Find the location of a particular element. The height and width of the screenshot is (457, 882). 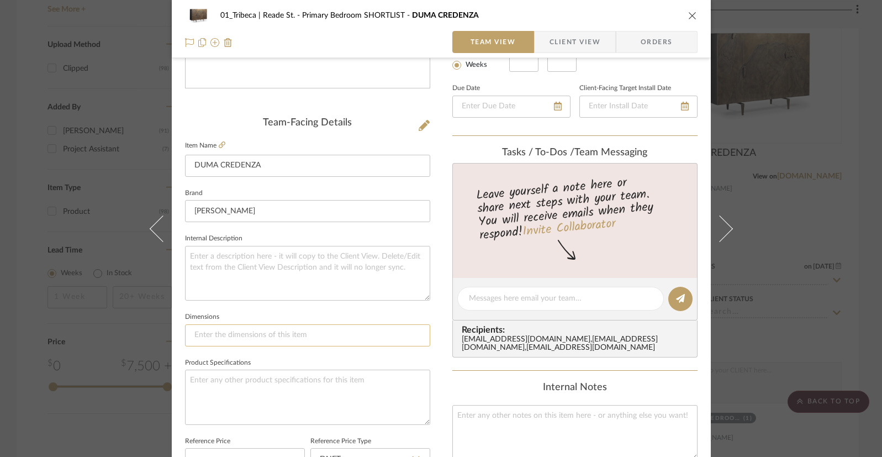

img: Remove from project is located at coordinates (228, 43).